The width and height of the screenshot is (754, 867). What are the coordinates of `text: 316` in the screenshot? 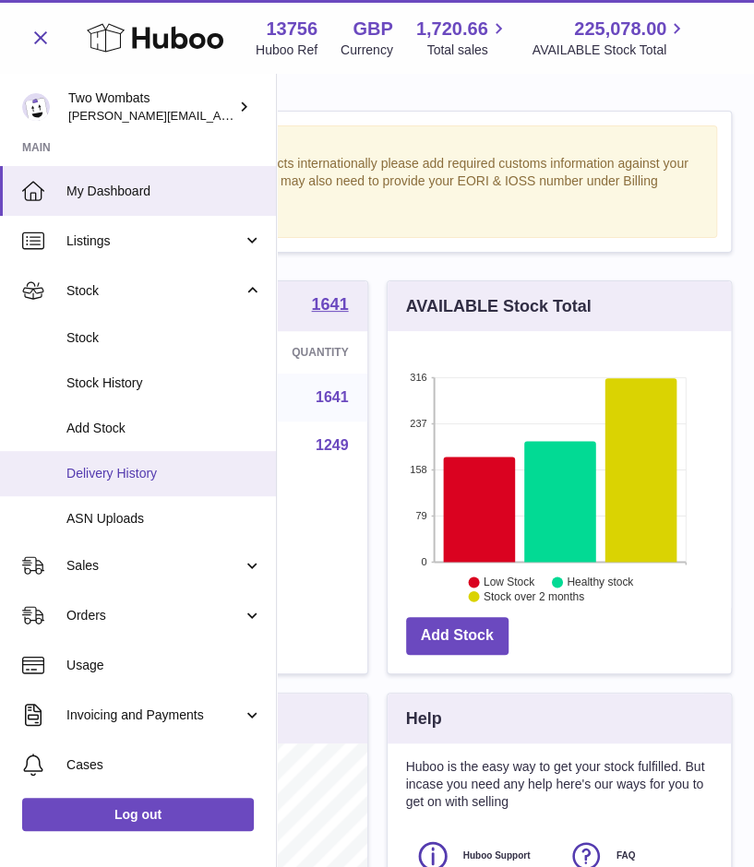 It's located at (418, 377).